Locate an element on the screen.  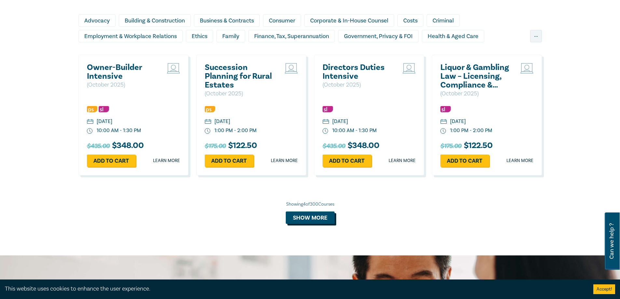
a: Succession Planning for Rural Estates is located at coordinates (240, 76).